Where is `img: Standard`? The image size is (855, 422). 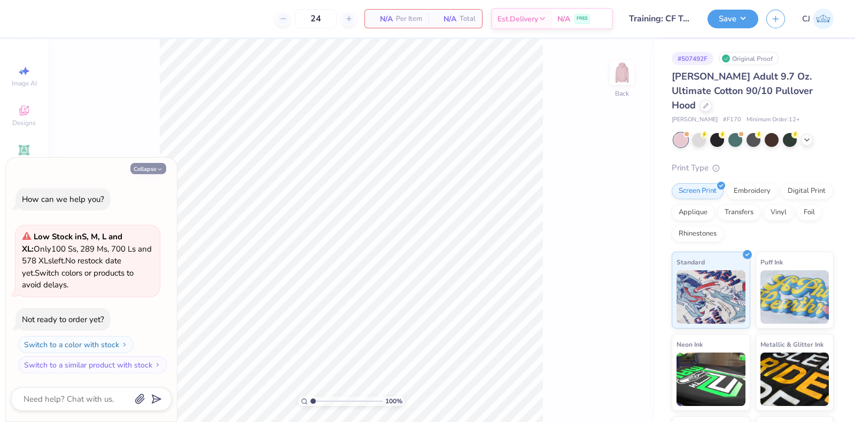
img: Standard is located at coordinates (711, 297).